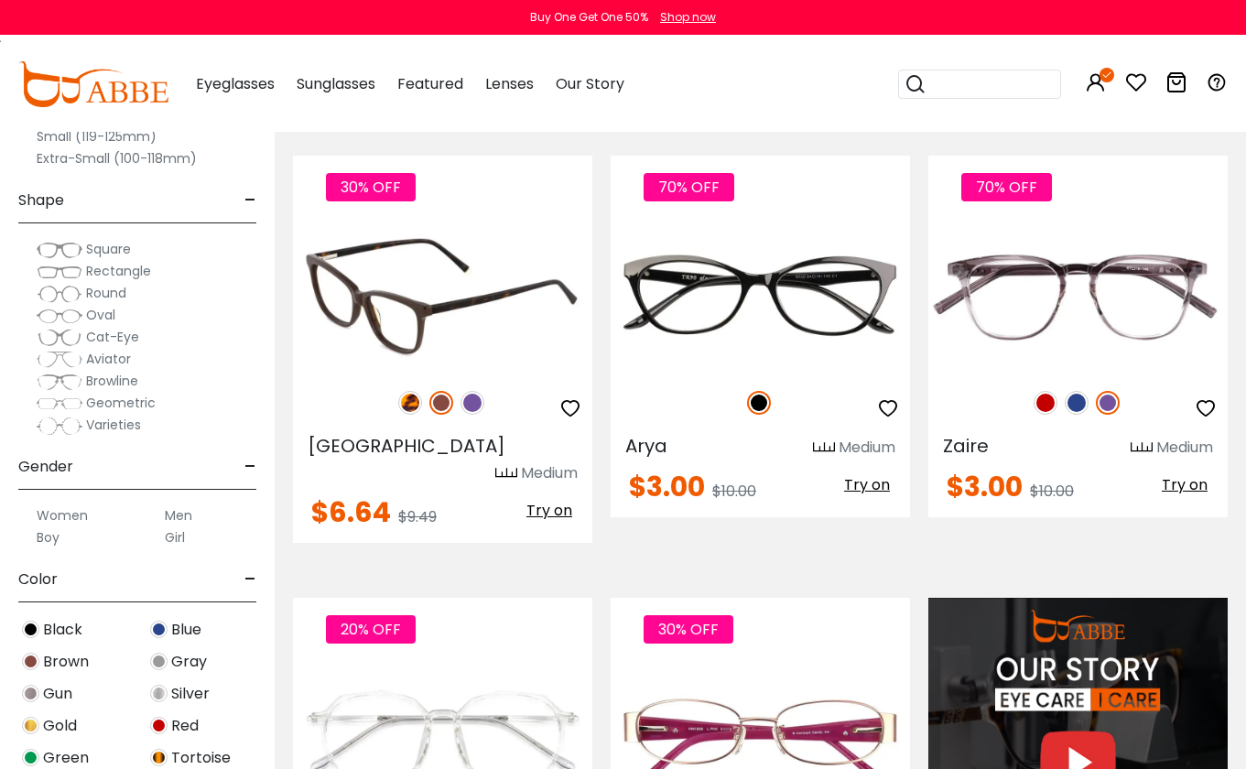  I want to click on span: $9.49, so click(418, 516).